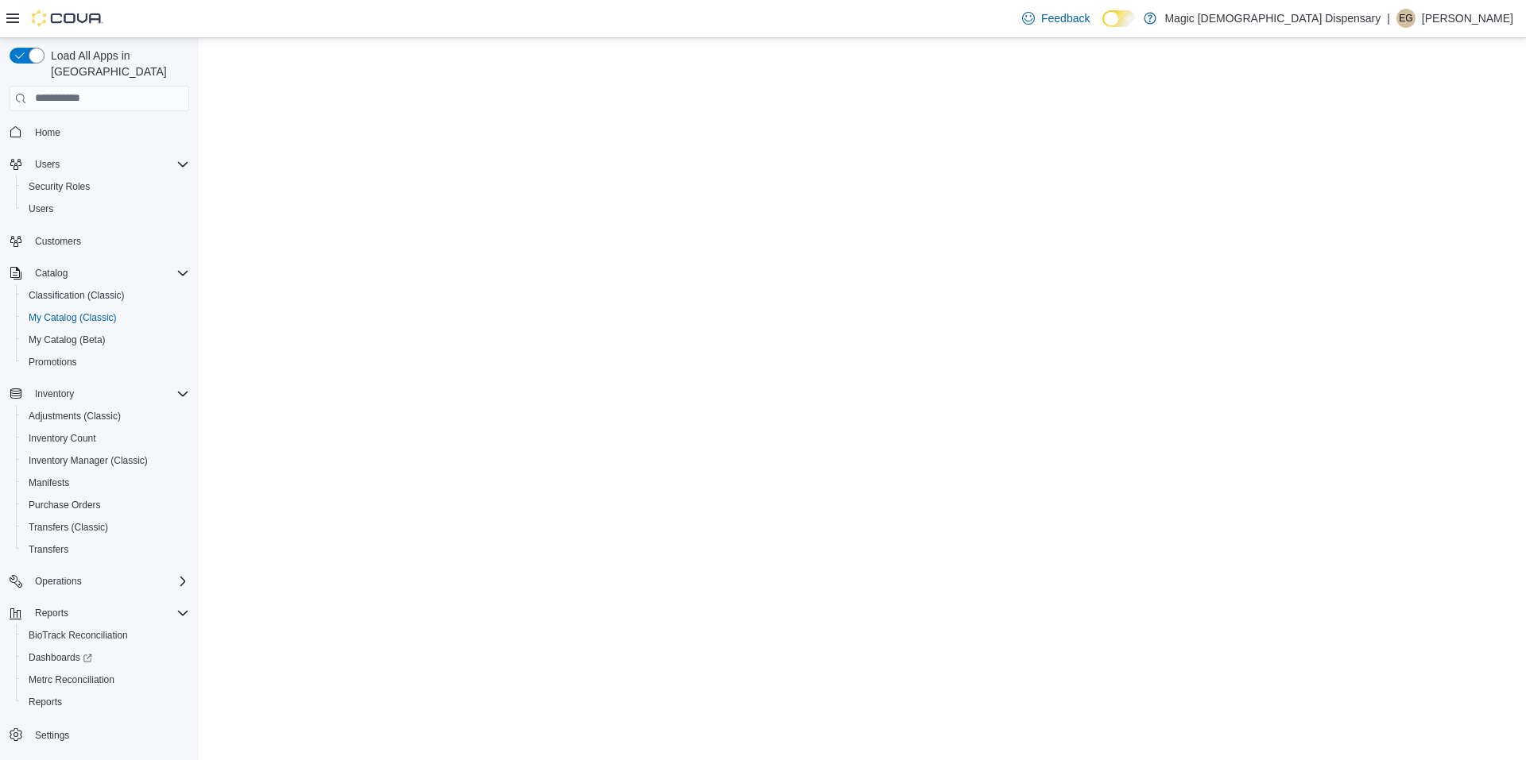 Image resolution: width=1526 pixels, height=760 pixels. I want to click on button: BioTrack Reconciliation, so click(106, 636).